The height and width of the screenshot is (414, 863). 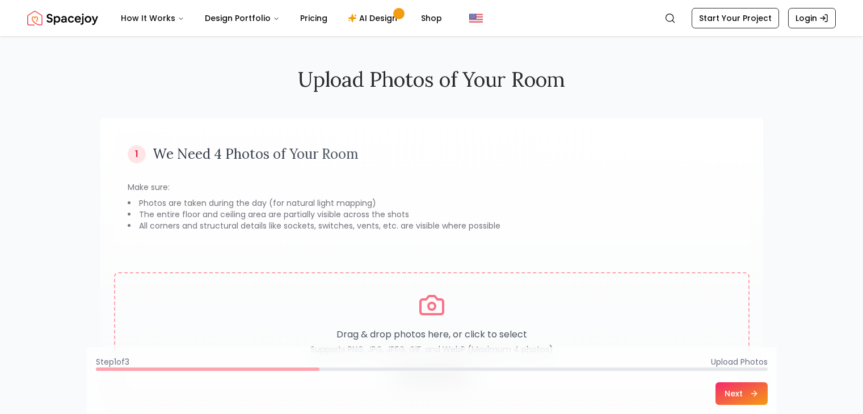 I want to click on h2: Upload Photos of Your Room, so click(x=432, y=79).